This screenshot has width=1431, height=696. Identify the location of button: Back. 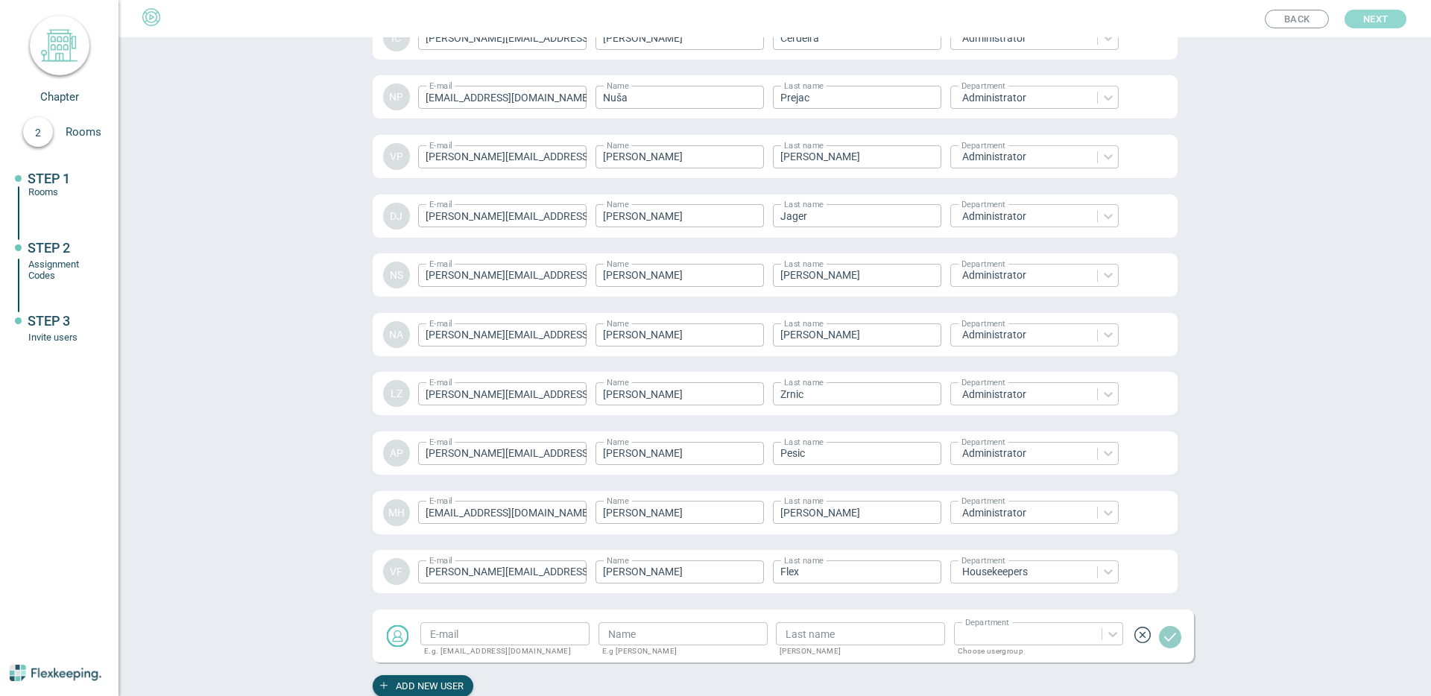
(1297, 19).